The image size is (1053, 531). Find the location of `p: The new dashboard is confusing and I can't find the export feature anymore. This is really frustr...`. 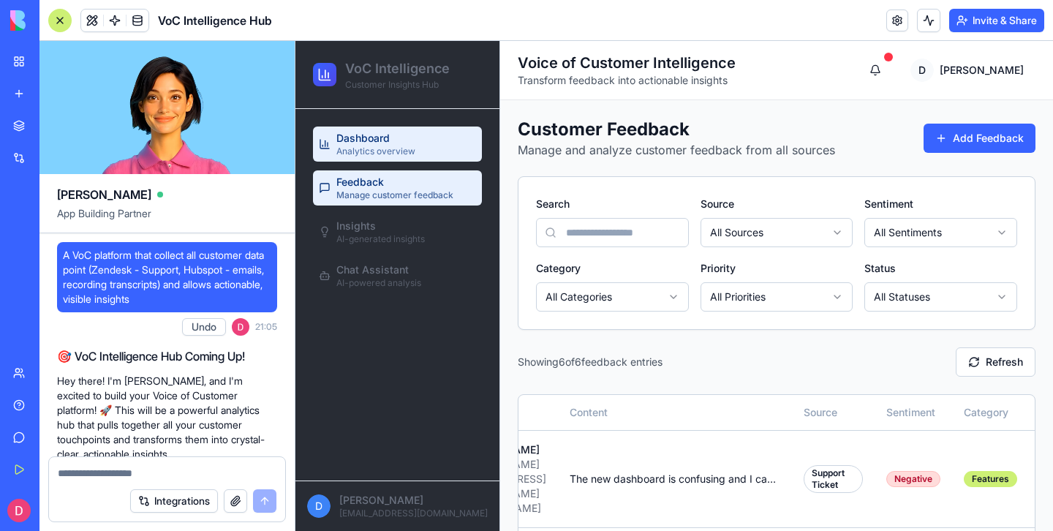

p: The new dashboard is confusing and I can't find the export feature anymore. This is really frustr... is located at coordinates (379, 438).